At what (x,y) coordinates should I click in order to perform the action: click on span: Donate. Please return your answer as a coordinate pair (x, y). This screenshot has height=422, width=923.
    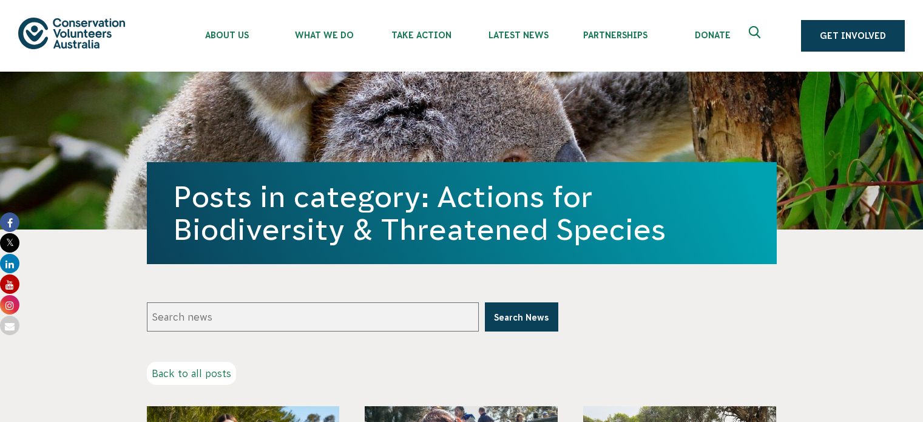
    Looking at the image, I should click on (713, 35).